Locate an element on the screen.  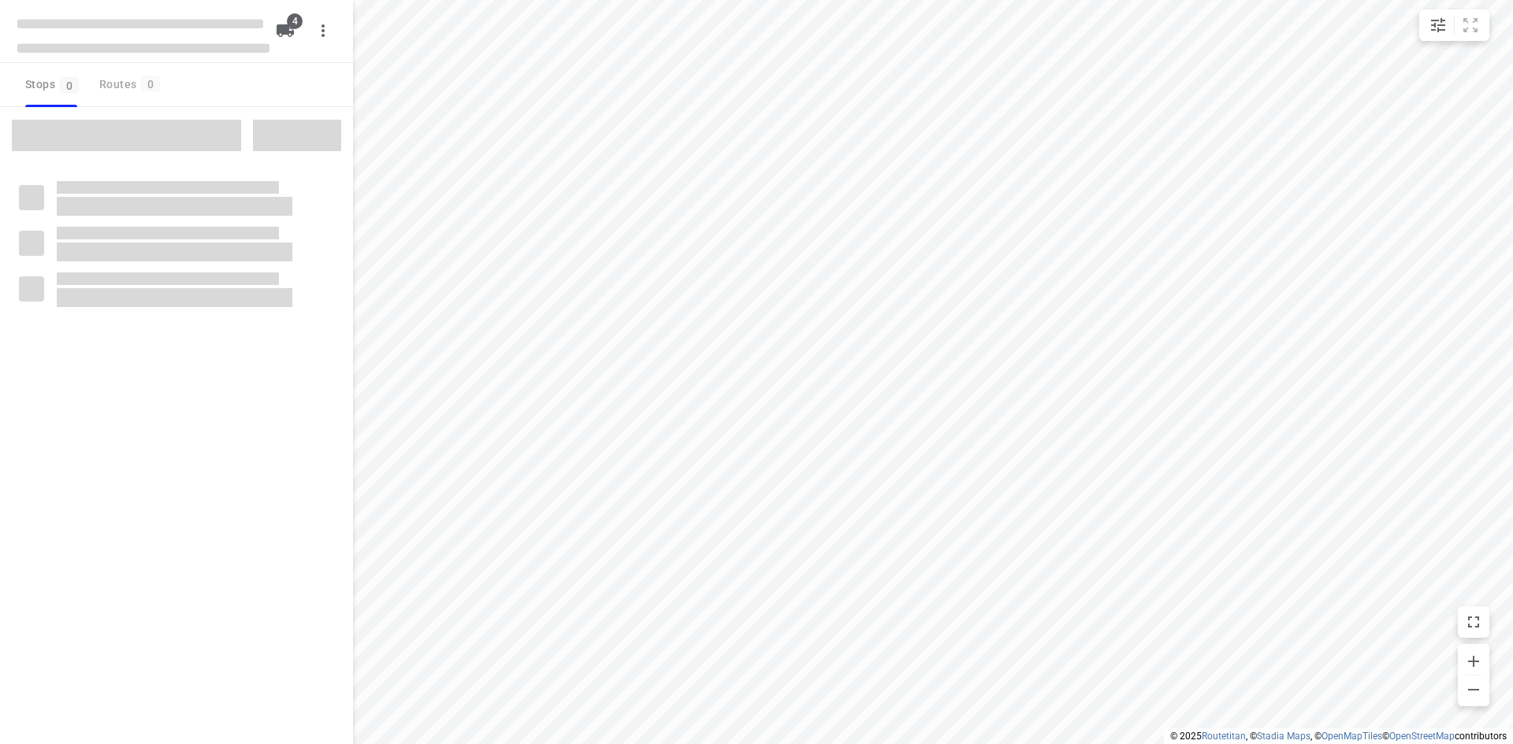
a: OpenMapTiles is located at coordinates (1351, 737).